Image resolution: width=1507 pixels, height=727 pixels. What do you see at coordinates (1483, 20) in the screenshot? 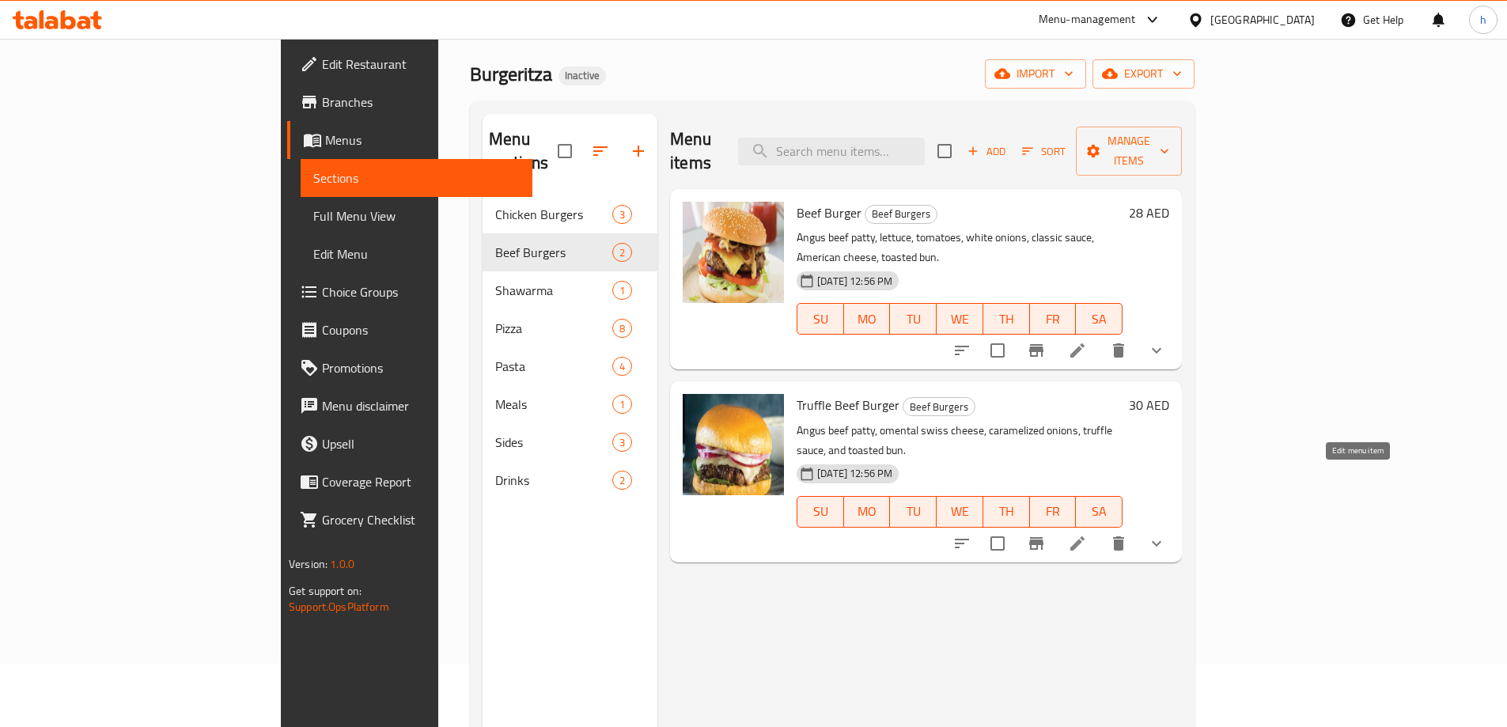
I see `span: h` at bounding box center [1483, 20].